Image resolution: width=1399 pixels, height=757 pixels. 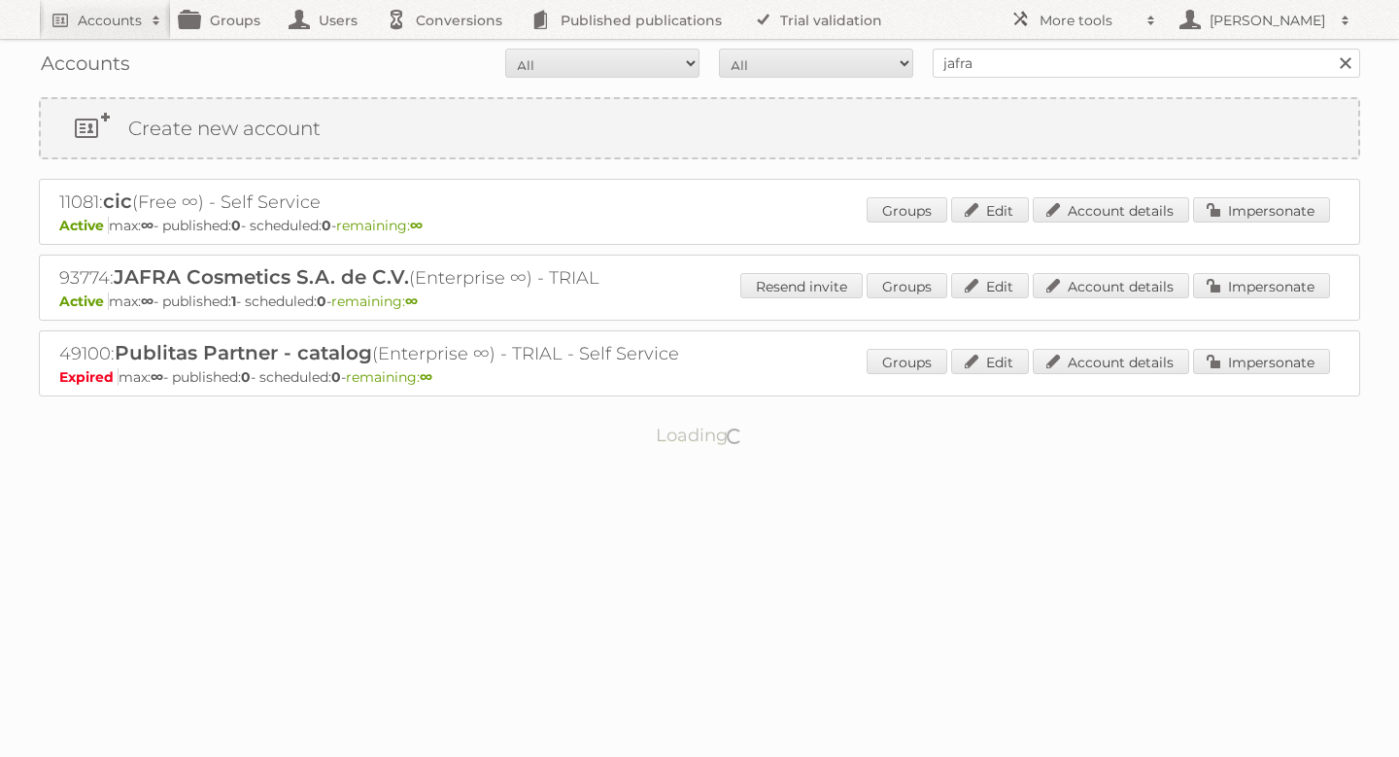 What do you see at coordinates (261, 277) in the screenshot?
I see `span: JAFRA Cosmetics S.A. de C.V.` at bounding box center [261, 277].